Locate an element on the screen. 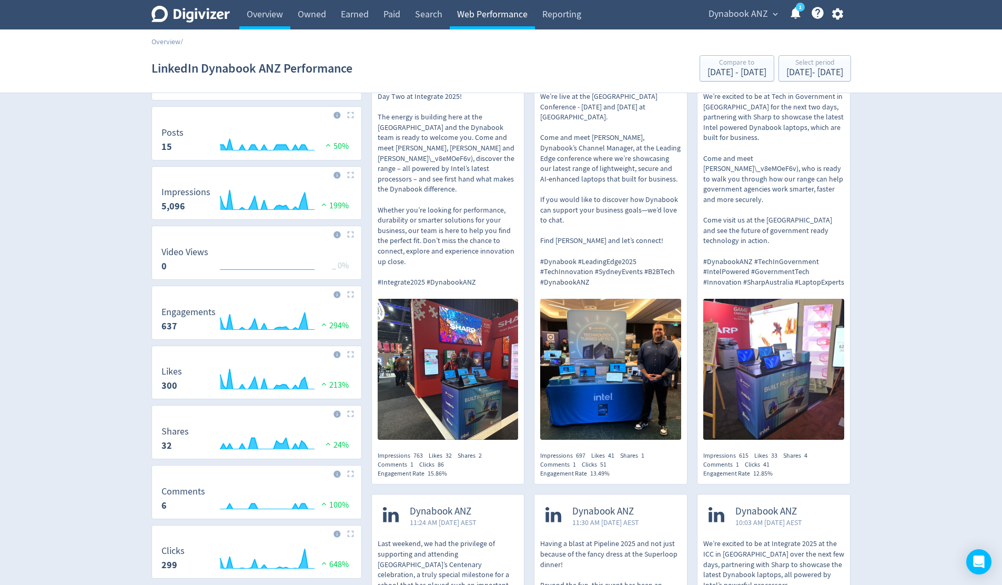  span: expand_more is located at coordinates (775, 14).